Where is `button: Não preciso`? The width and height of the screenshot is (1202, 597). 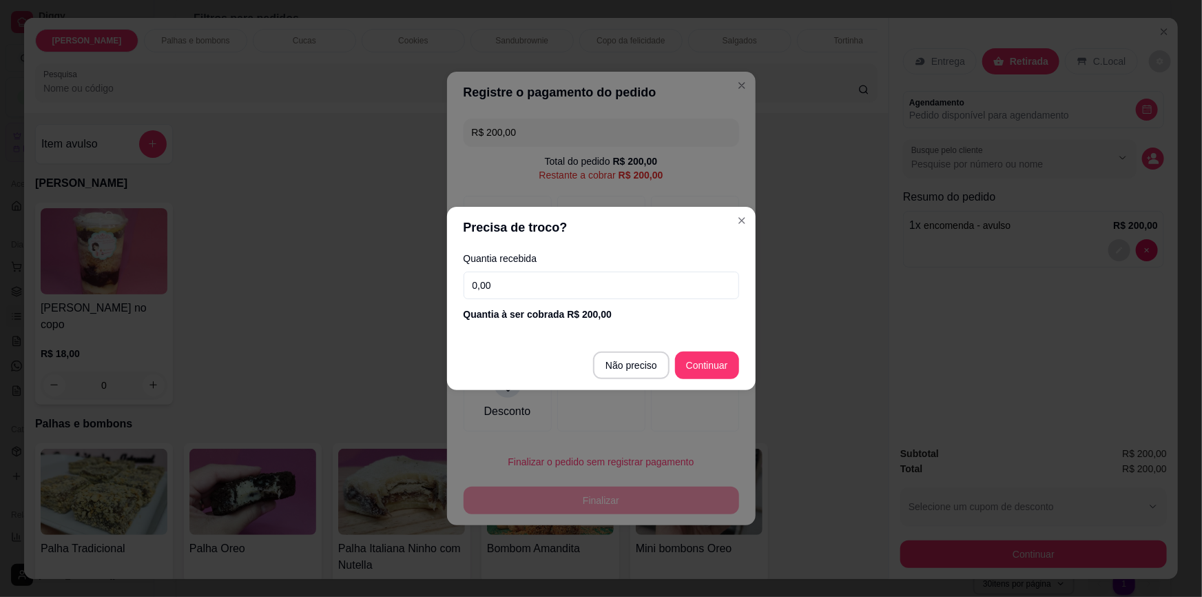 button: Não preciso is located at coordinates (631, 365).